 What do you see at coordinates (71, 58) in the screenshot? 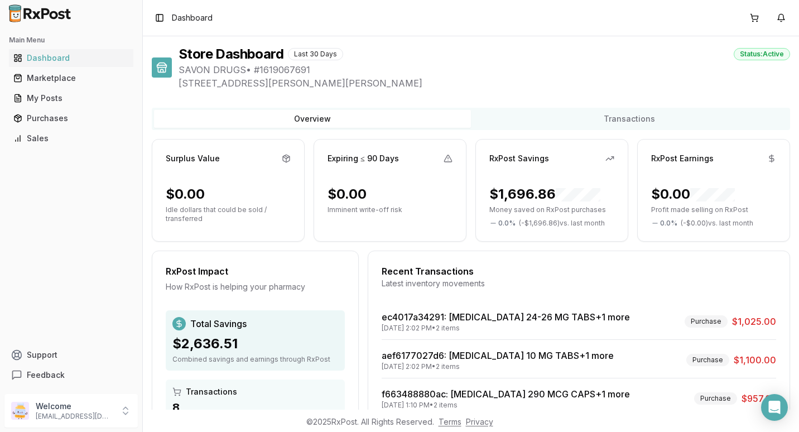
I see `div: Dashboard` at bounding box center [71, 58].